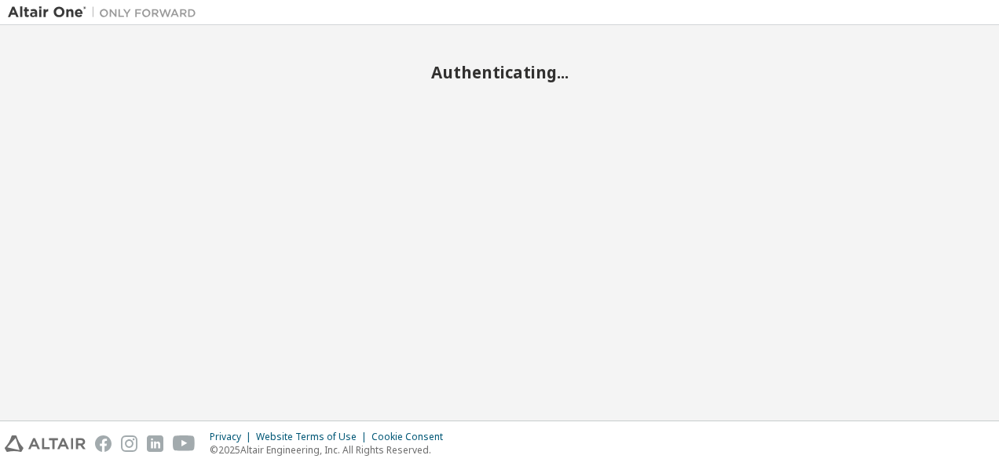 The height and width of the screenshot is (466, 999). What do you see at coordinates (184, 444) in the screenshot?
I see `img: youtube.svg` at bounding box center [184, 444].